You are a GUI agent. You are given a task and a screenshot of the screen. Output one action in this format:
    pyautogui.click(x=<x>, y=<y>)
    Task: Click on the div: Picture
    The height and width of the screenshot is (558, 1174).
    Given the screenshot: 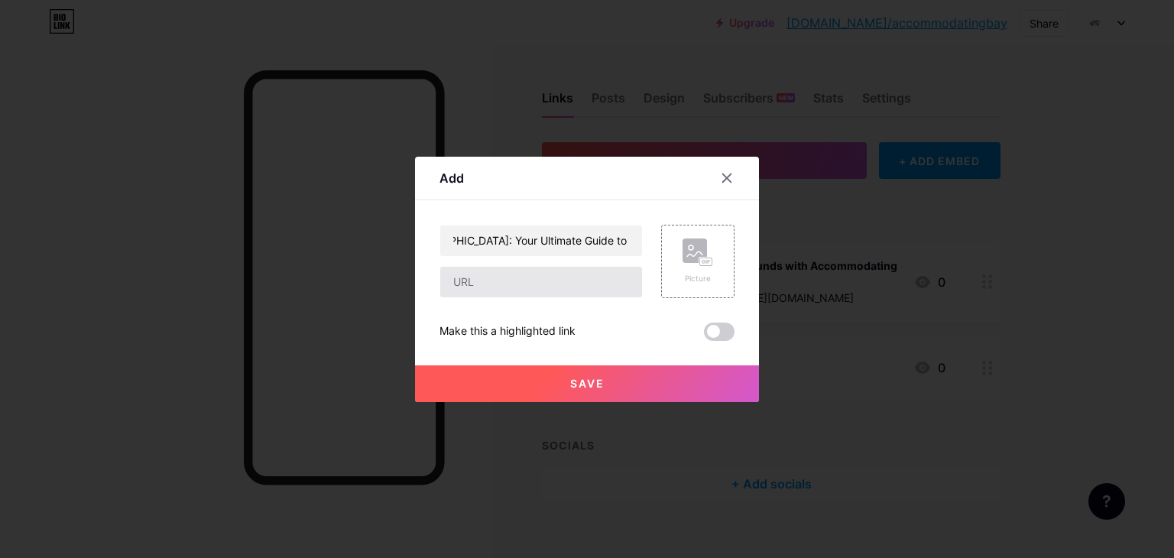 What is the action you would take?
    pyautogui.click(x=698, y=278)
    